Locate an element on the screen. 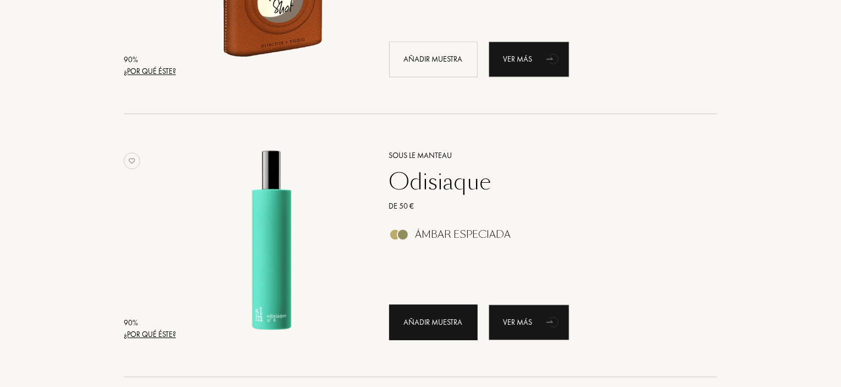 Image resolution: width=841 pixels, height=387 pixels. img: Odisiaque Sous le Manteau is located at coordinates (272, 239).